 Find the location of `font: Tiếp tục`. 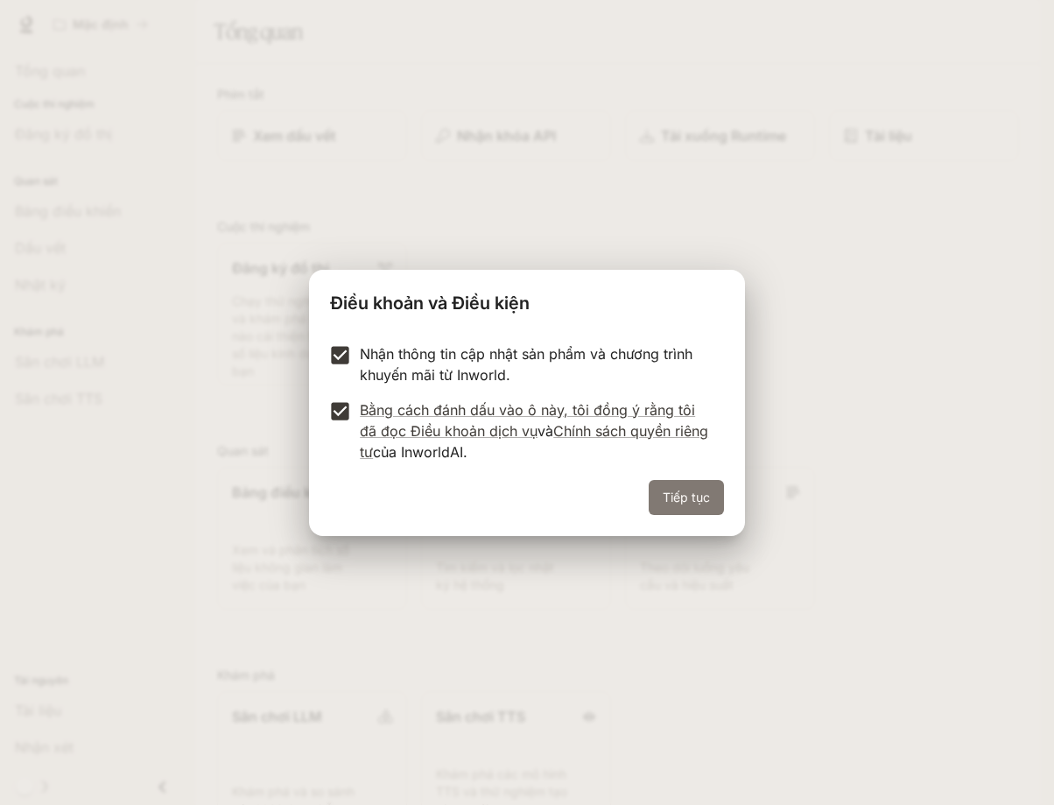

font: Tiếp tục is located at coordinates (687, 497).